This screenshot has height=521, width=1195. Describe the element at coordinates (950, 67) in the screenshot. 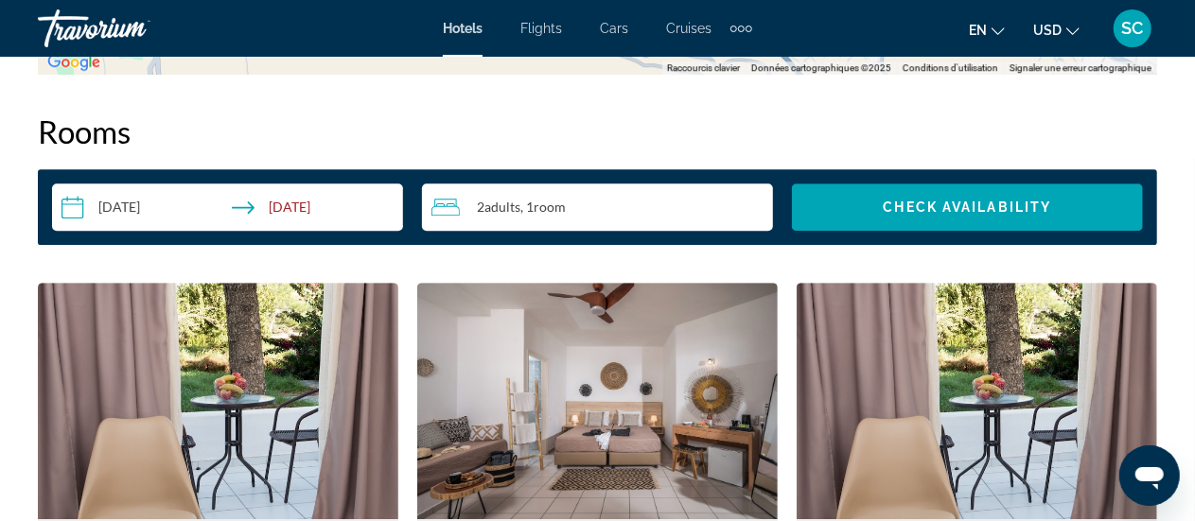

I see `a: Conditions d'utilisation (s'ouvre dans un nouvel onglet)` at that location.